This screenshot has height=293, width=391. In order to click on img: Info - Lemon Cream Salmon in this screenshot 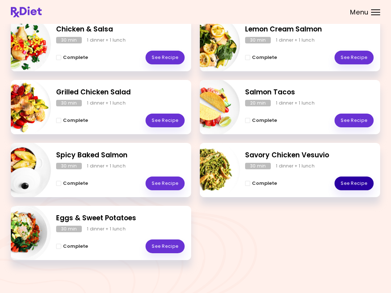, I will do `click(210, 44)`.